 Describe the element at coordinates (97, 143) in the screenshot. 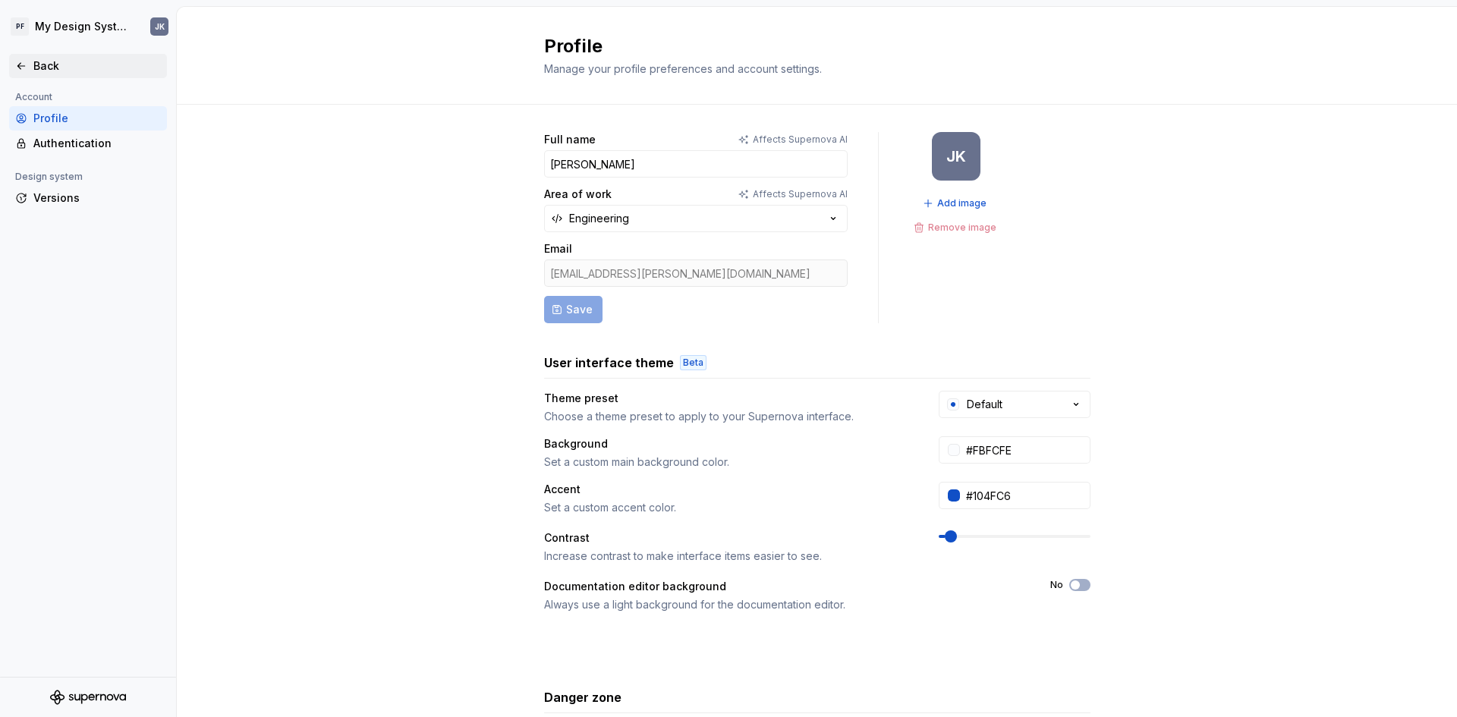

I see `div: Authentication` at that location.